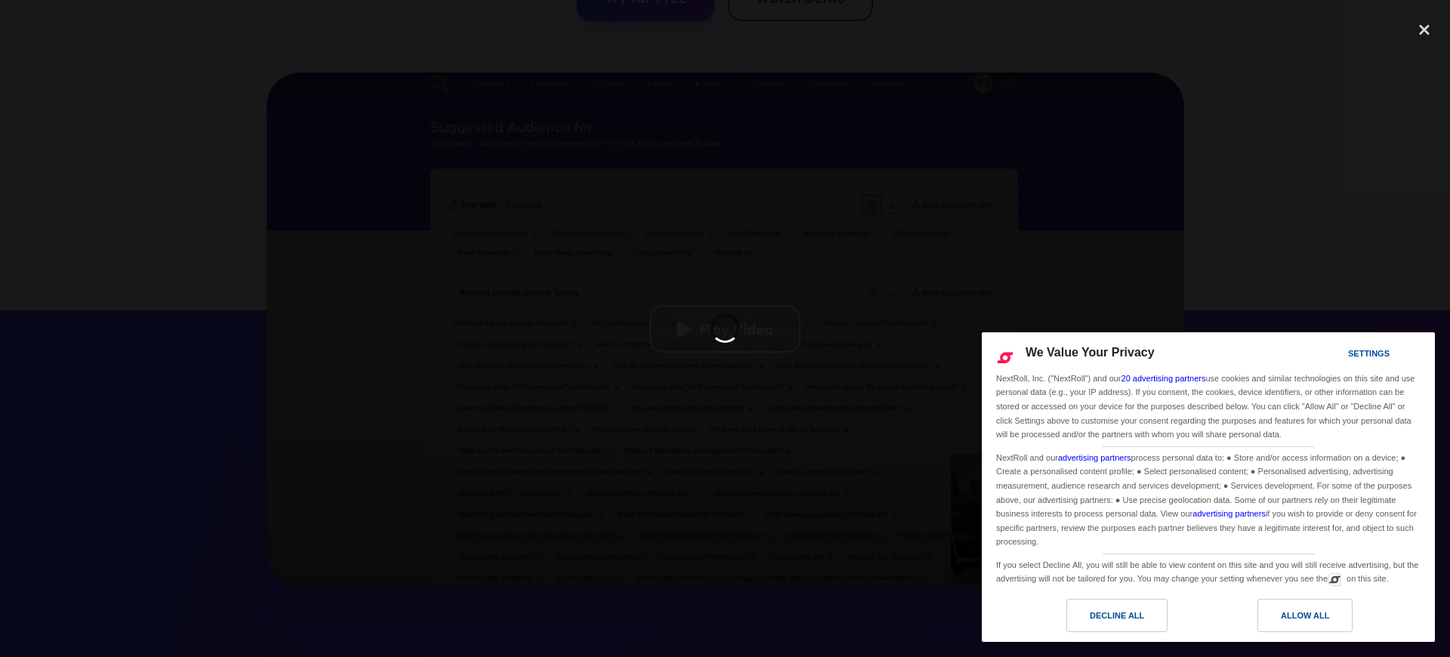  Describe the element at coordinates (1164, 378) in the screenshot. I see `a: 20 advertising partners` at that location.